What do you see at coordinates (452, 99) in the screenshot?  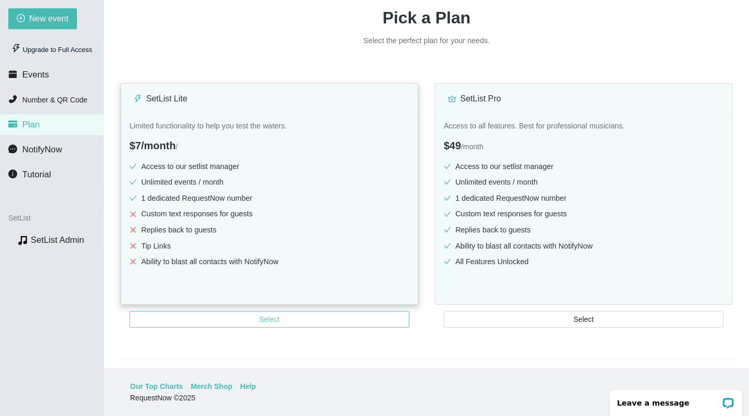 I see `span: crown` at bounding box center [452, 99].